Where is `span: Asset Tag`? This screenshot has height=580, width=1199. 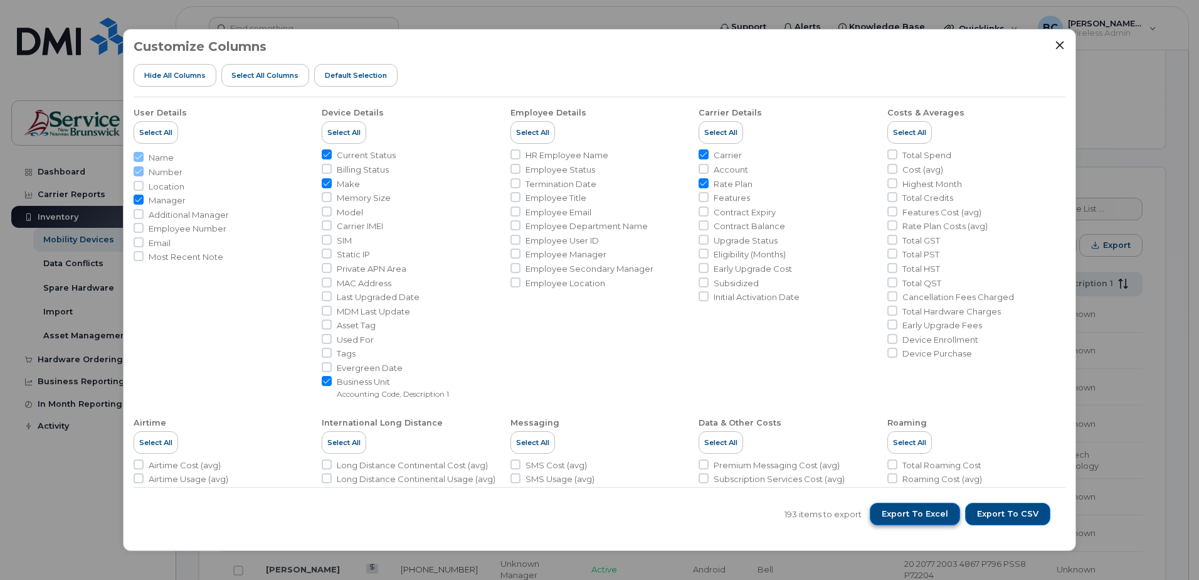 span: Asset Tag is located at coordinates (356, 325).